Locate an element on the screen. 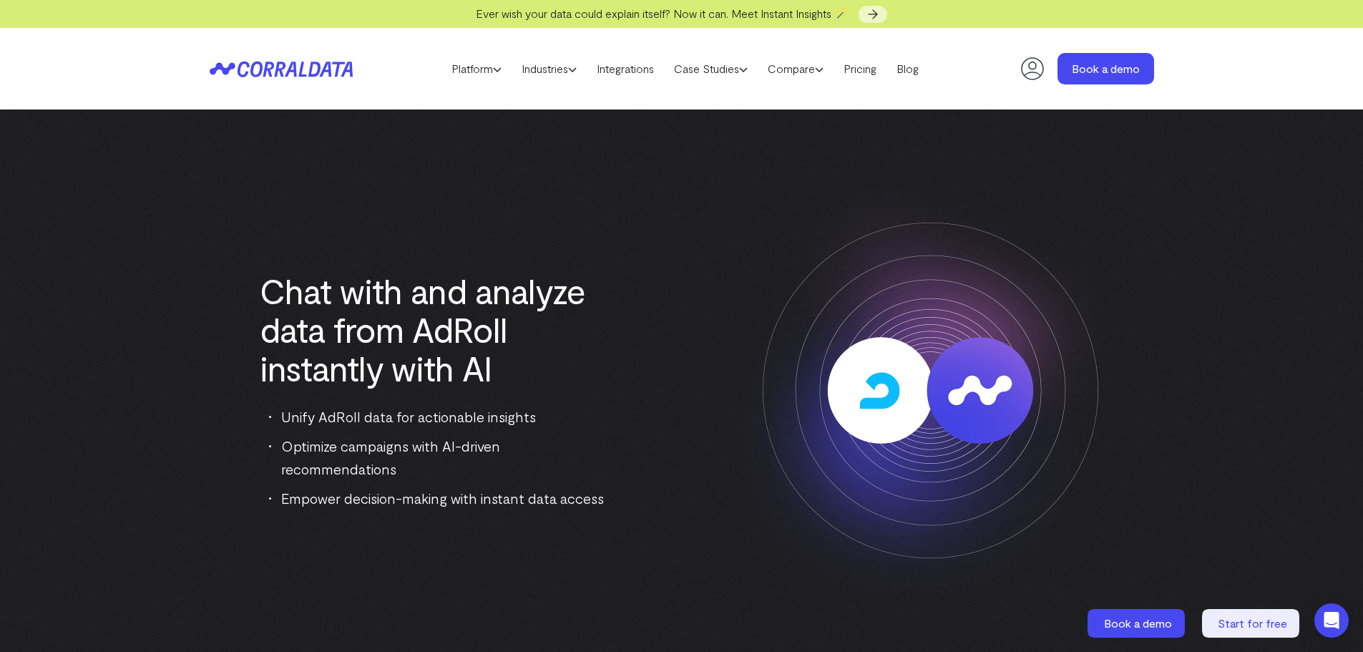 The image size is (1363, 652). a: Platform is located at coordinates (477, 69).